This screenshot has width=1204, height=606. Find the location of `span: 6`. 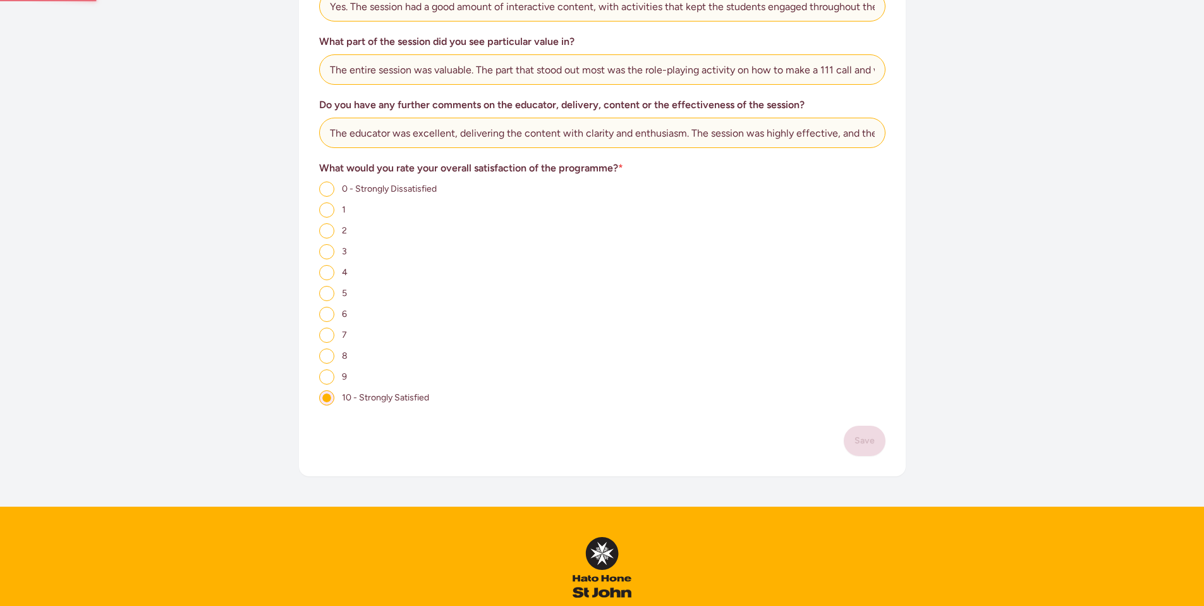

span: 6 is located at coordinates (345, 314).